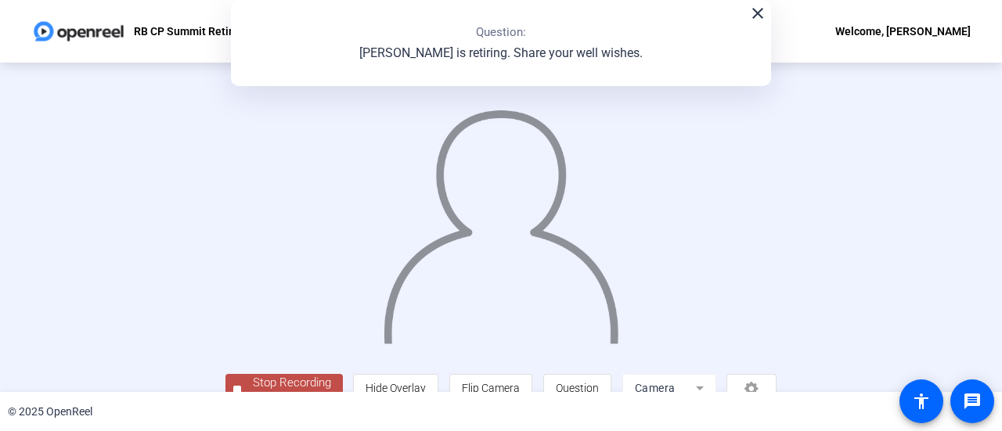 Image resolution: width=1002 pixels, height=431 pixels. Describe the element at coordinates (214, 31) in the screenshot. I see `p: RB CP Summit Retirement video` at that location.